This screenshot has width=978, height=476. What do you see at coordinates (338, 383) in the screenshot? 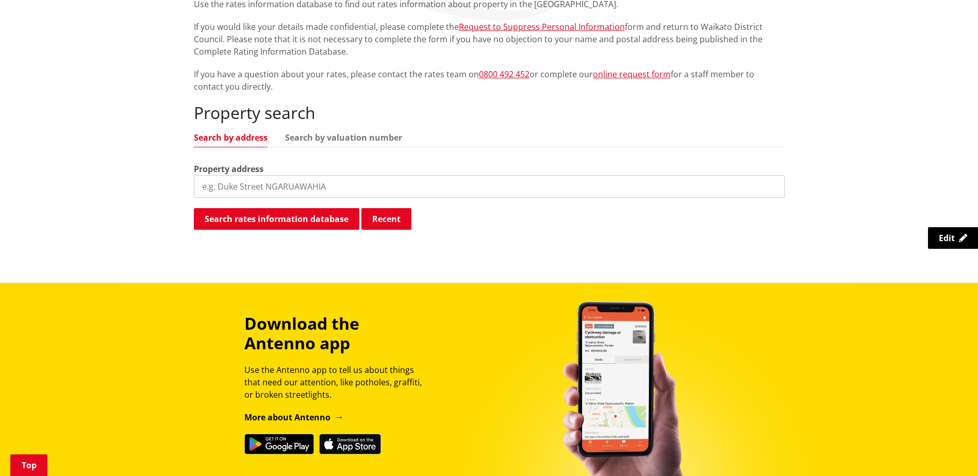
I see `p: Use the Antenno app to tell us about things that need our attention, like potholes, graffiti, or ...` at bounding box center [338, 383].